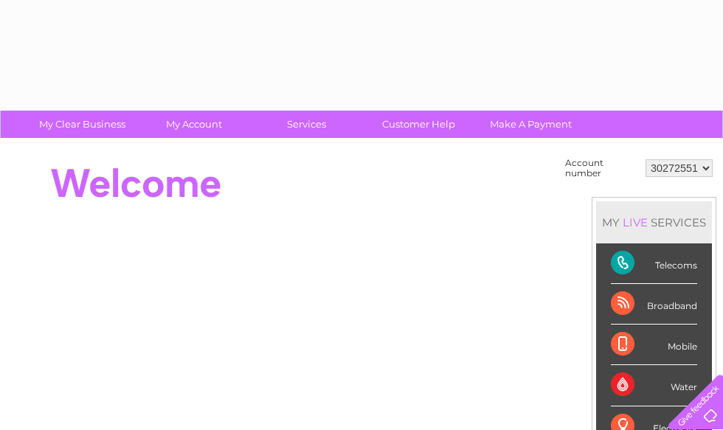 This screenshot has height=430, width=723. What do you see at coordinates (653, 222) in the screenshot?
I see `div: MY SERVICES` at bounding box center [653, 222].